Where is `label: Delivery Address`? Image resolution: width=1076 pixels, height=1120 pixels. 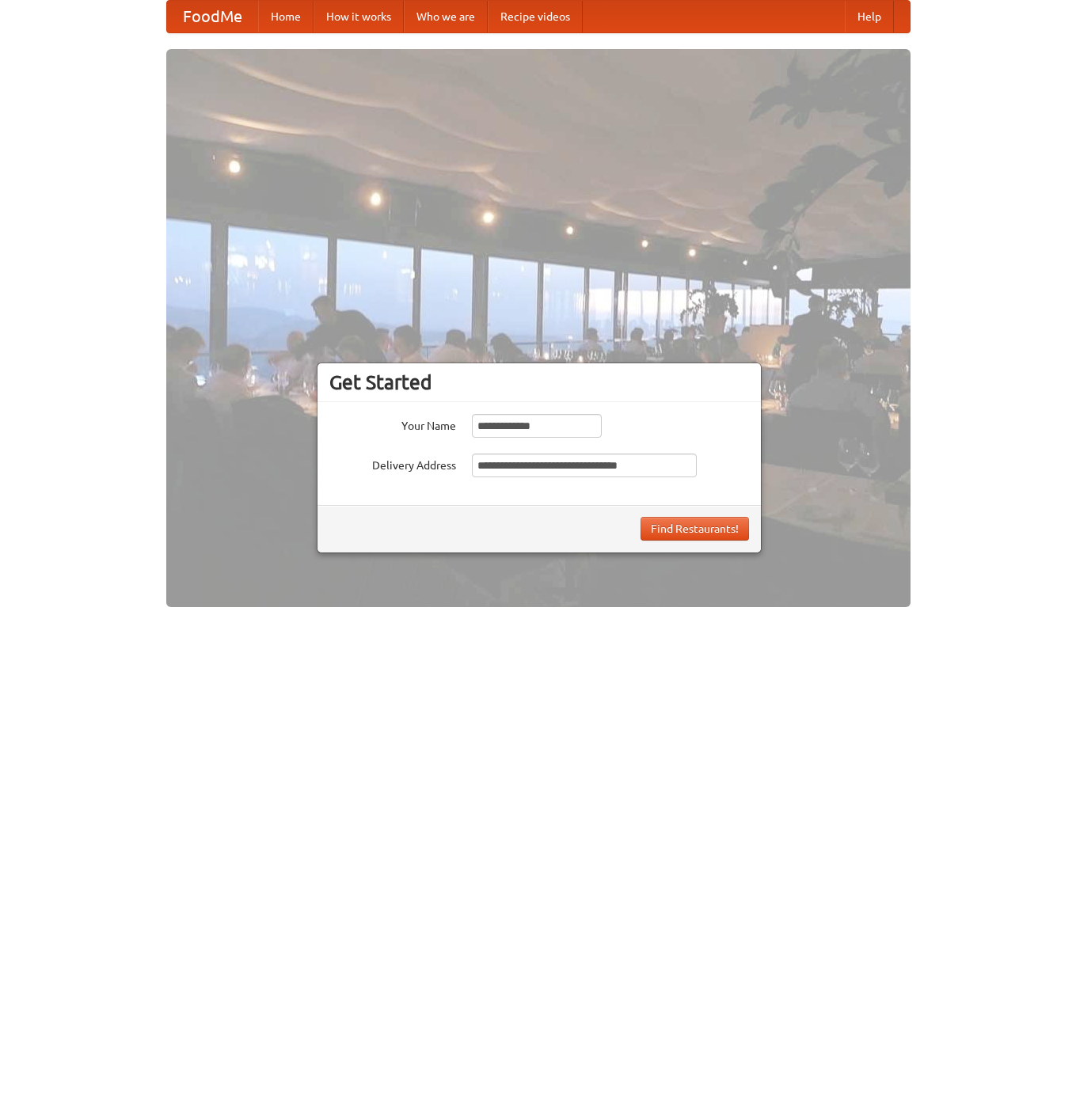 label: Delivery Address is located at coordinates (393, 463).